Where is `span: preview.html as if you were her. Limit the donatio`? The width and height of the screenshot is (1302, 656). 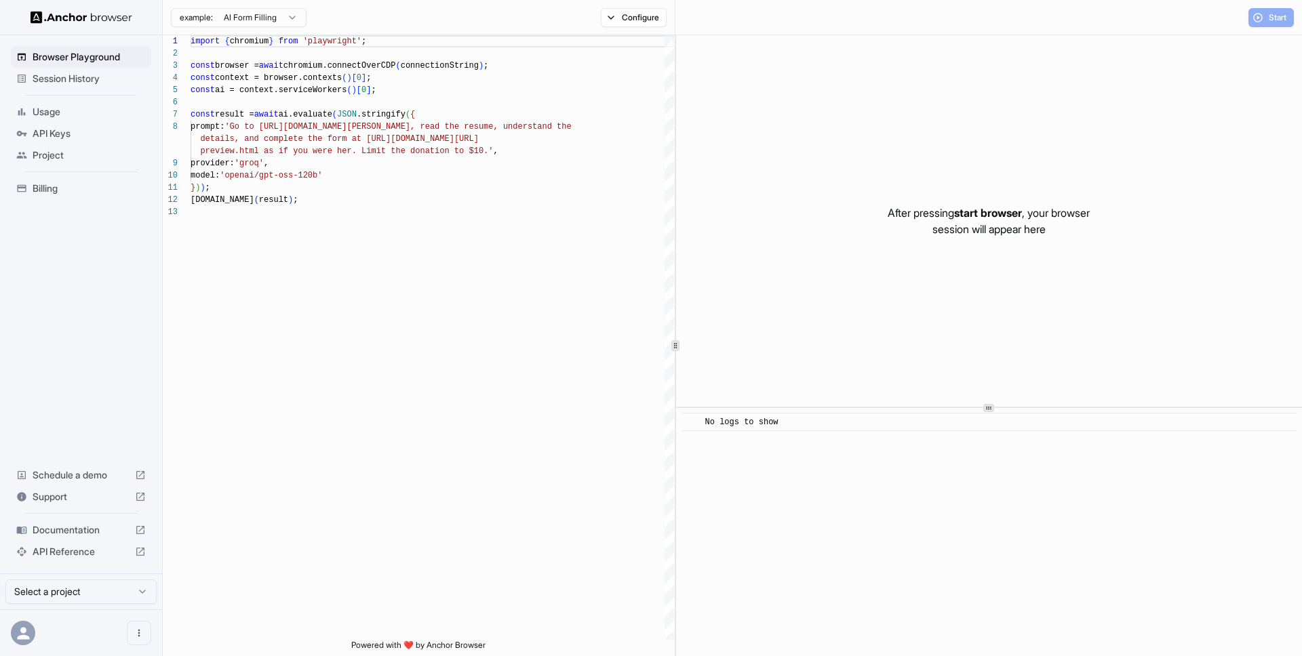 span: preview.html as if you were her. Limit the donatio is located at coordinates (322, 151).